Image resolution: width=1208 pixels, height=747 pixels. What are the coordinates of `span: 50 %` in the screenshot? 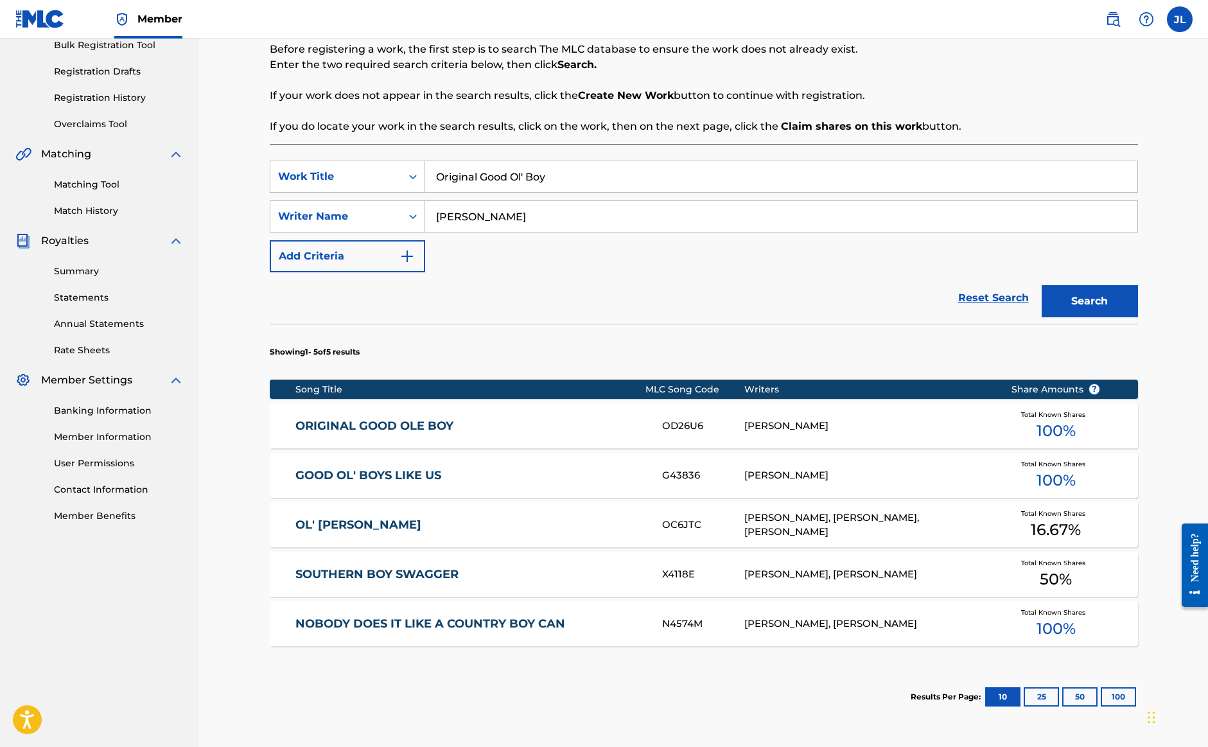 It's located at (1056, 579).